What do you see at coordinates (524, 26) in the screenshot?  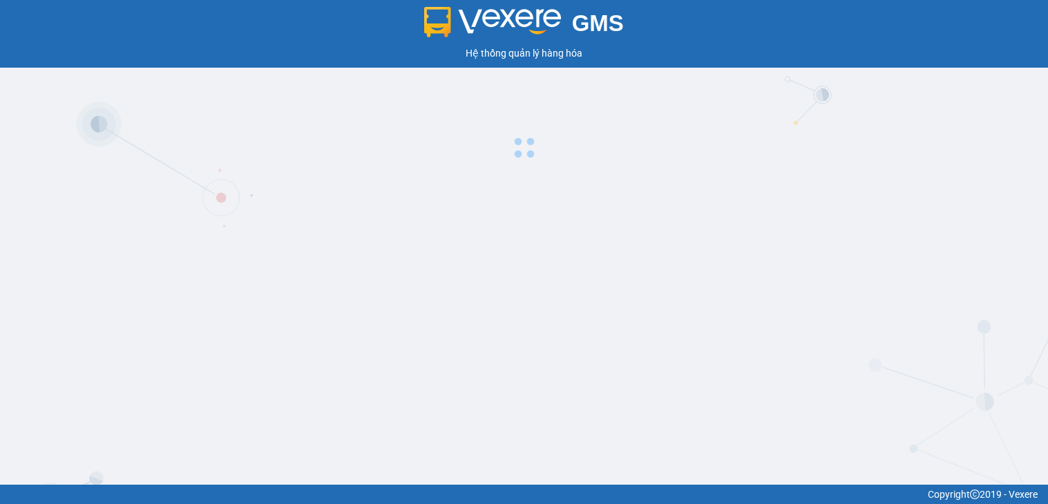 I see `a: GMS` at bounding box center [524, 26].